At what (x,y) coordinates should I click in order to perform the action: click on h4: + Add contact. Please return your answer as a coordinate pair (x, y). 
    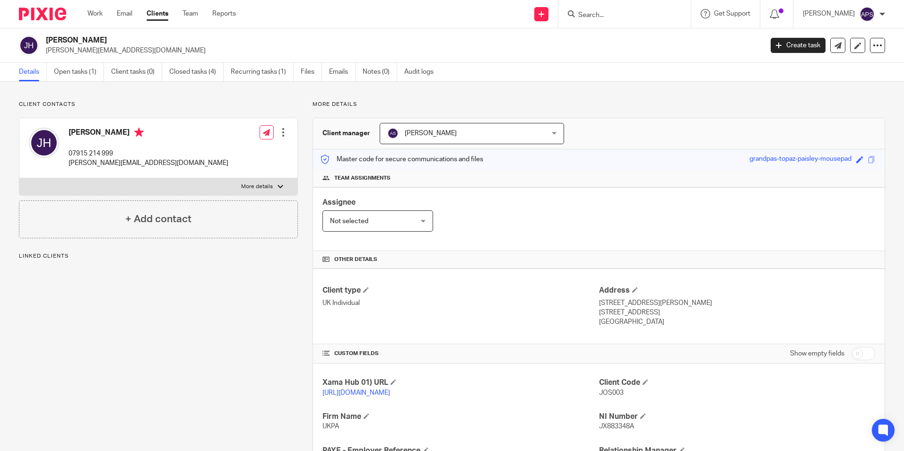
    Looking at the image, I should click on (158, 219).